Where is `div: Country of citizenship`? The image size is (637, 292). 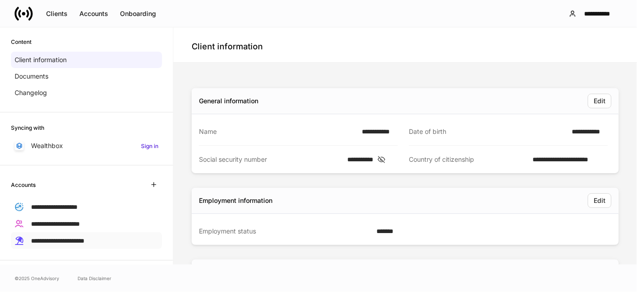
div: Country of citizenship is located at coordinates (468, 159).